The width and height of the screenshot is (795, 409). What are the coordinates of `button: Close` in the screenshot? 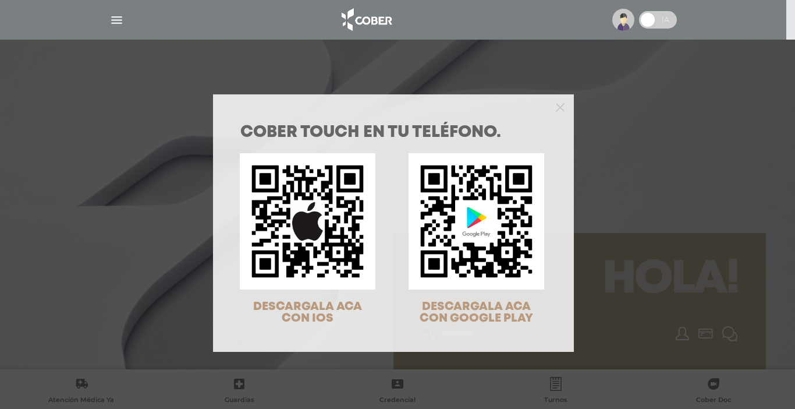 It's located at (560, 107).